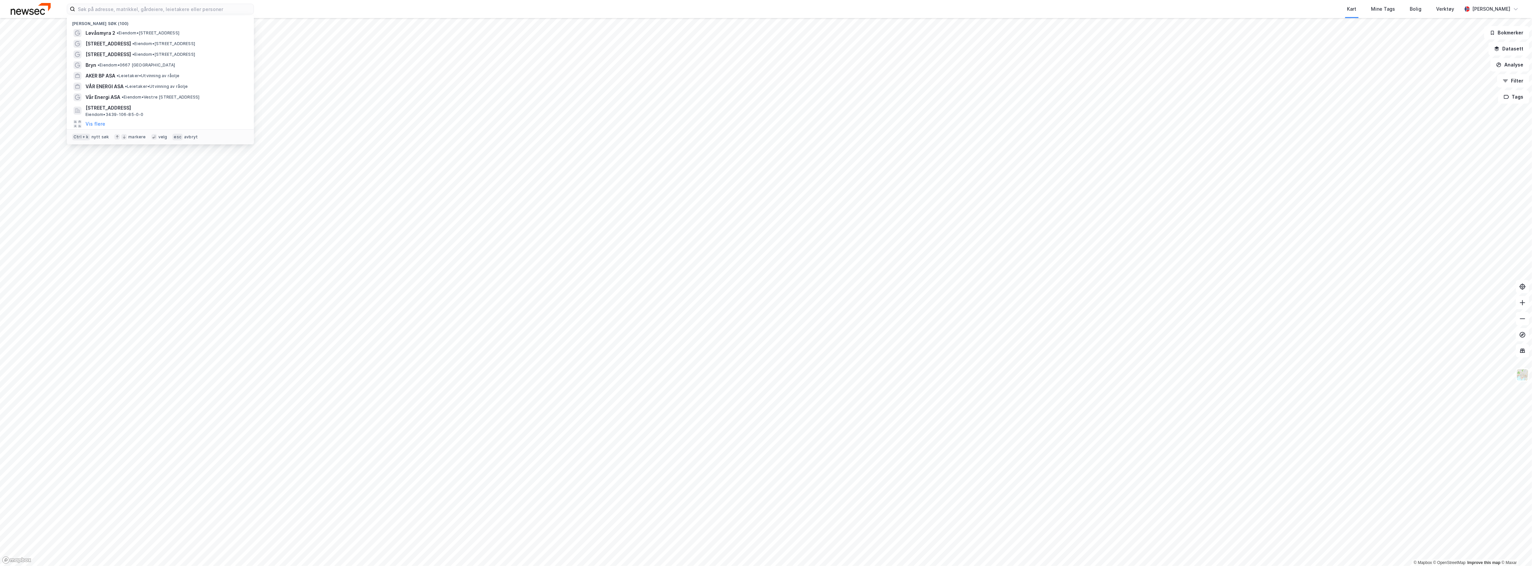  I want to click on input: Søk på adresse, matrikkel, gårdeiere, leietakere eller personer, so click(164, 9).